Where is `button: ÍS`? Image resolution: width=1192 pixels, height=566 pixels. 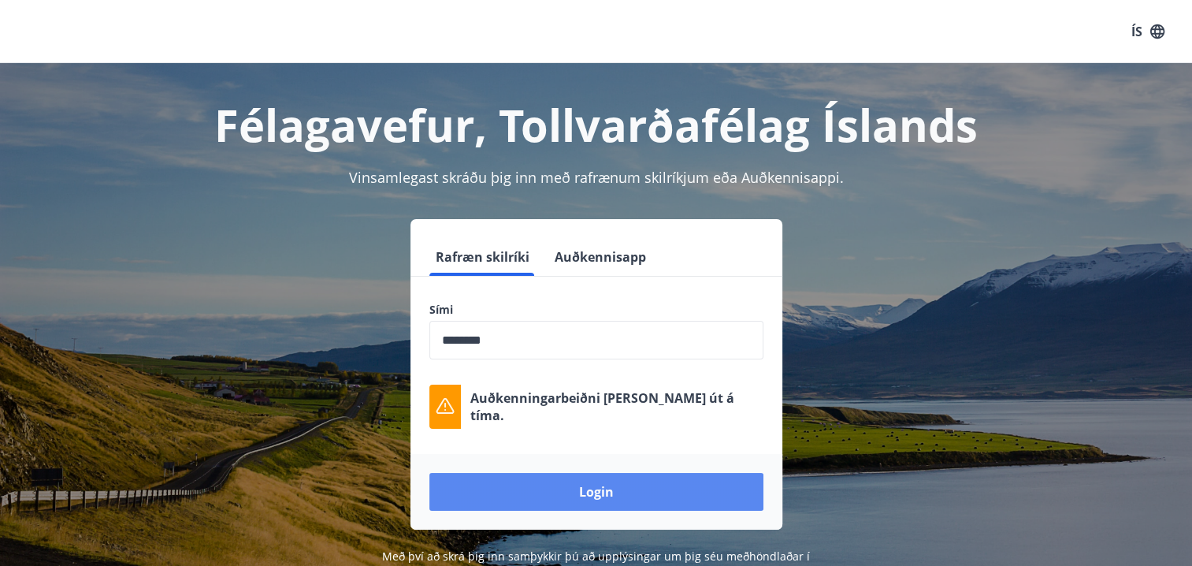 button: ÍS is located at coordinates (1148, 32).